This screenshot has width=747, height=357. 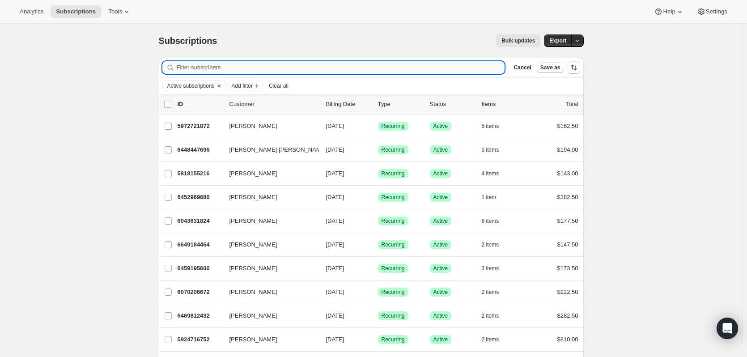 What do you see at coordinates (550, 68) in the screenshot?
I see `button: Save as` at bounding box center [550, 68].